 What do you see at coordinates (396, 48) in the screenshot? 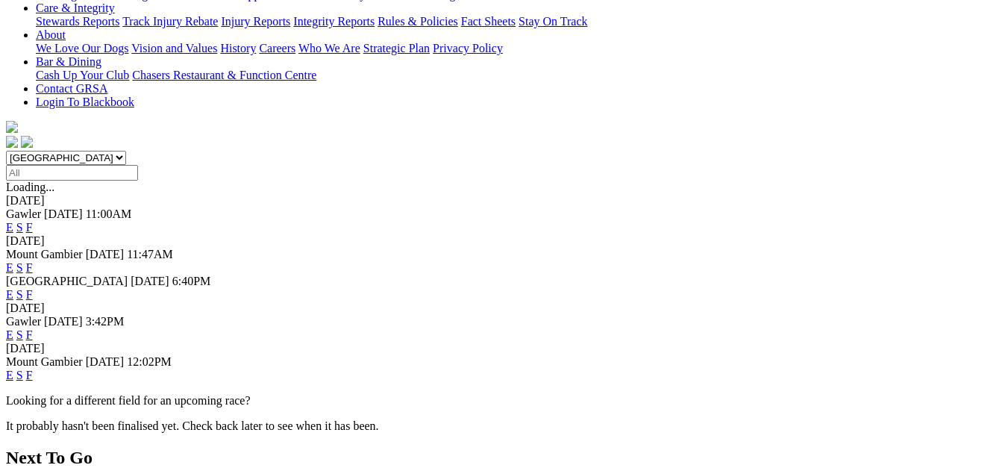
I see `a: Strategic Plan` at bounding box center [396, 48].